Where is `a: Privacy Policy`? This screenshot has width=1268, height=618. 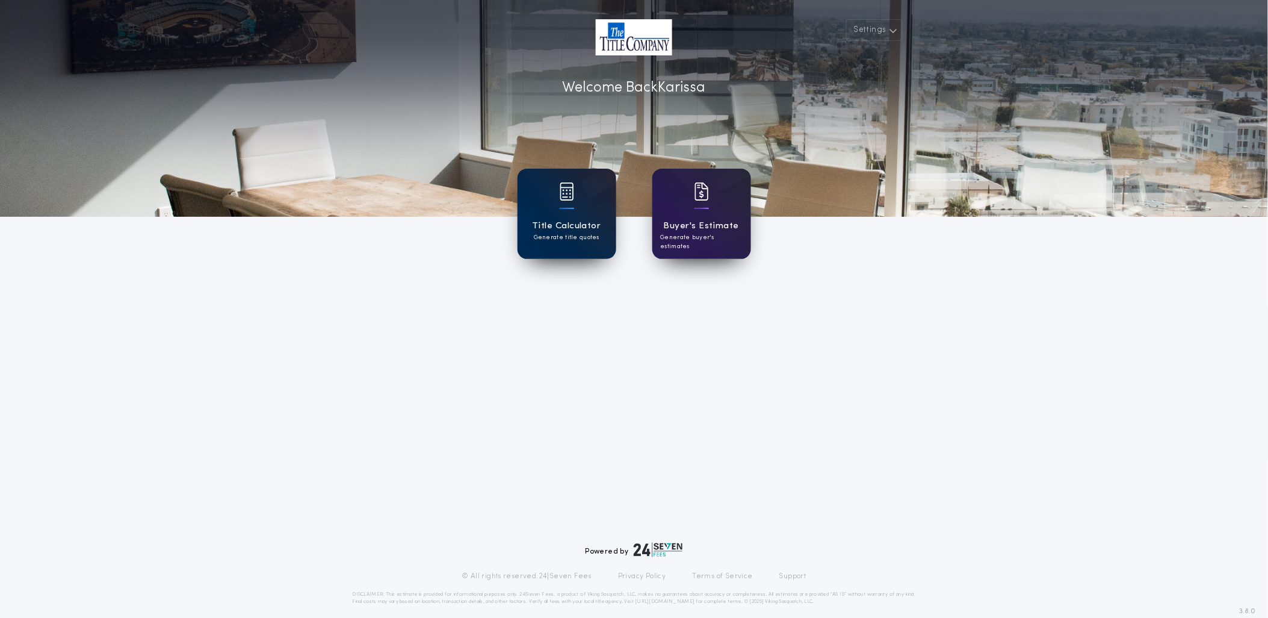 a: Privacy Policy is located at coordinates (642, 576).